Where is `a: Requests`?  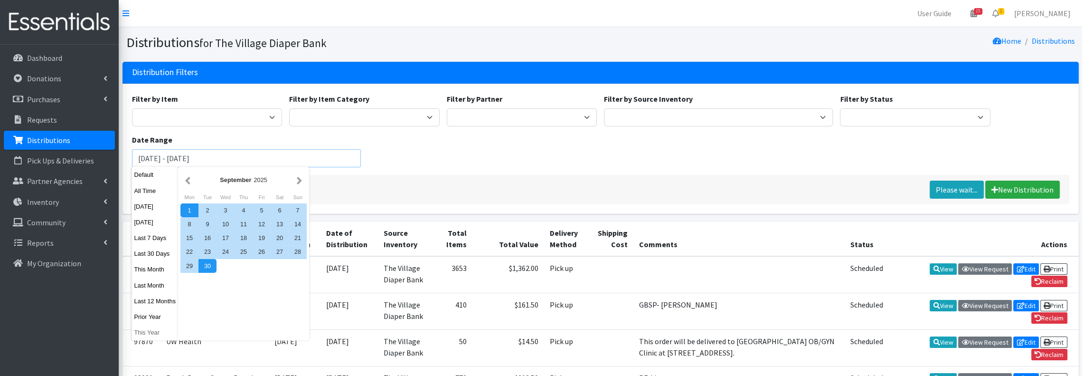 a: Requests is located at coordinates (59, 120).